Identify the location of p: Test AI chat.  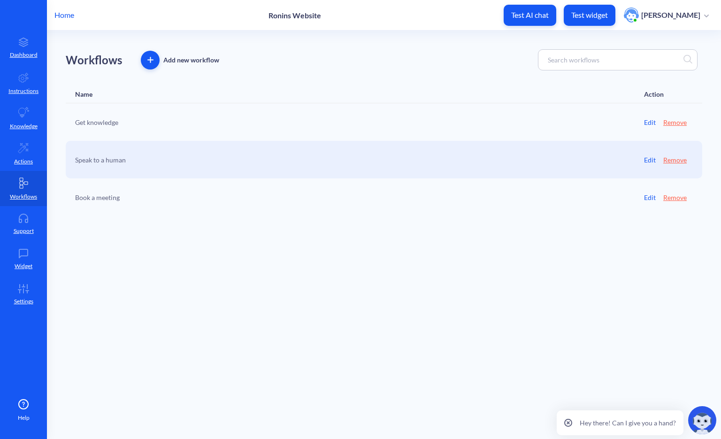
(530, 15).